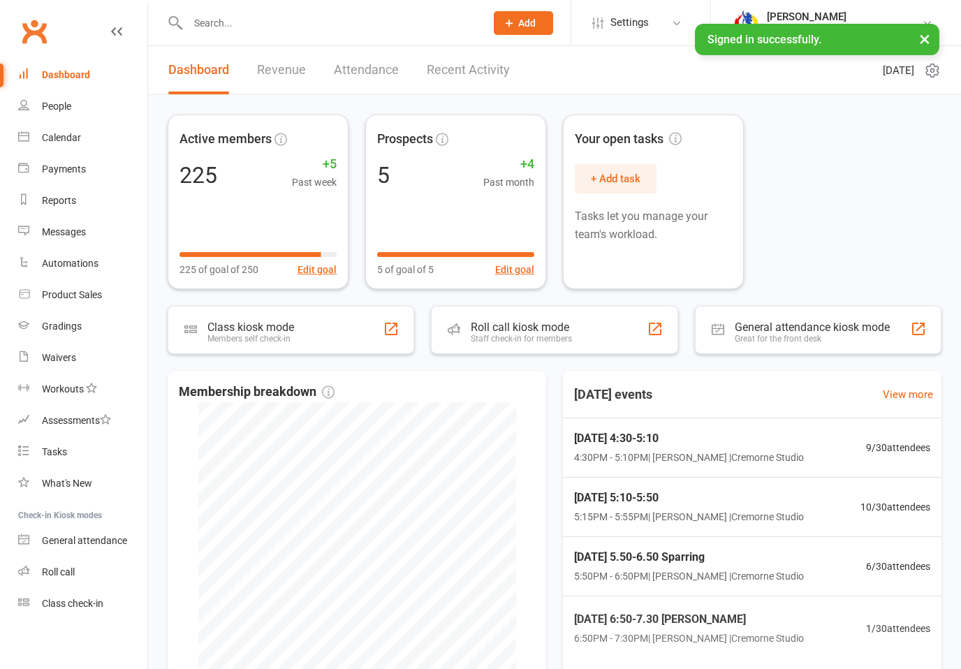 The height and width of the screenshot is (669, 961). I want to click on a: Calendar, so click(82, 138).